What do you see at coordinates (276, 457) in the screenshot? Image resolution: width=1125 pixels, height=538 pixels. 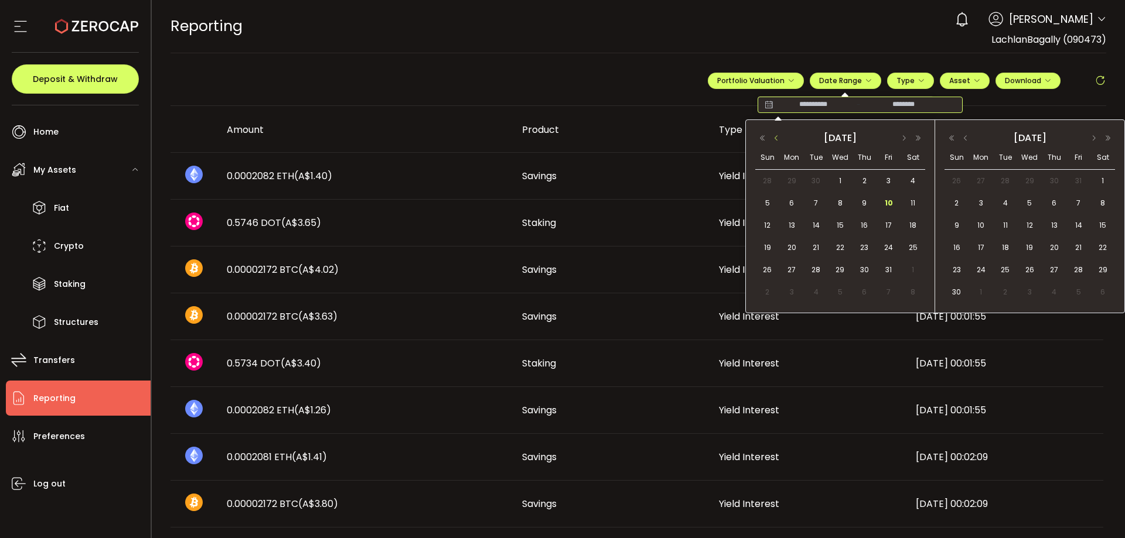 I see `span: 0.0002081 ETH` at bounding box center [276, 457].